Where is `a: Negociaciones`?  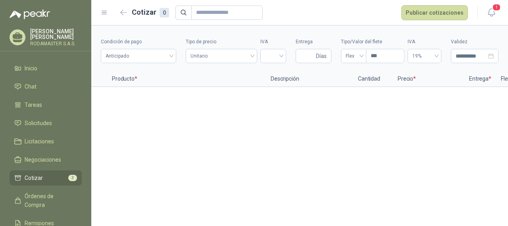 a: Negociaciones is located at coordinates (46, 159).